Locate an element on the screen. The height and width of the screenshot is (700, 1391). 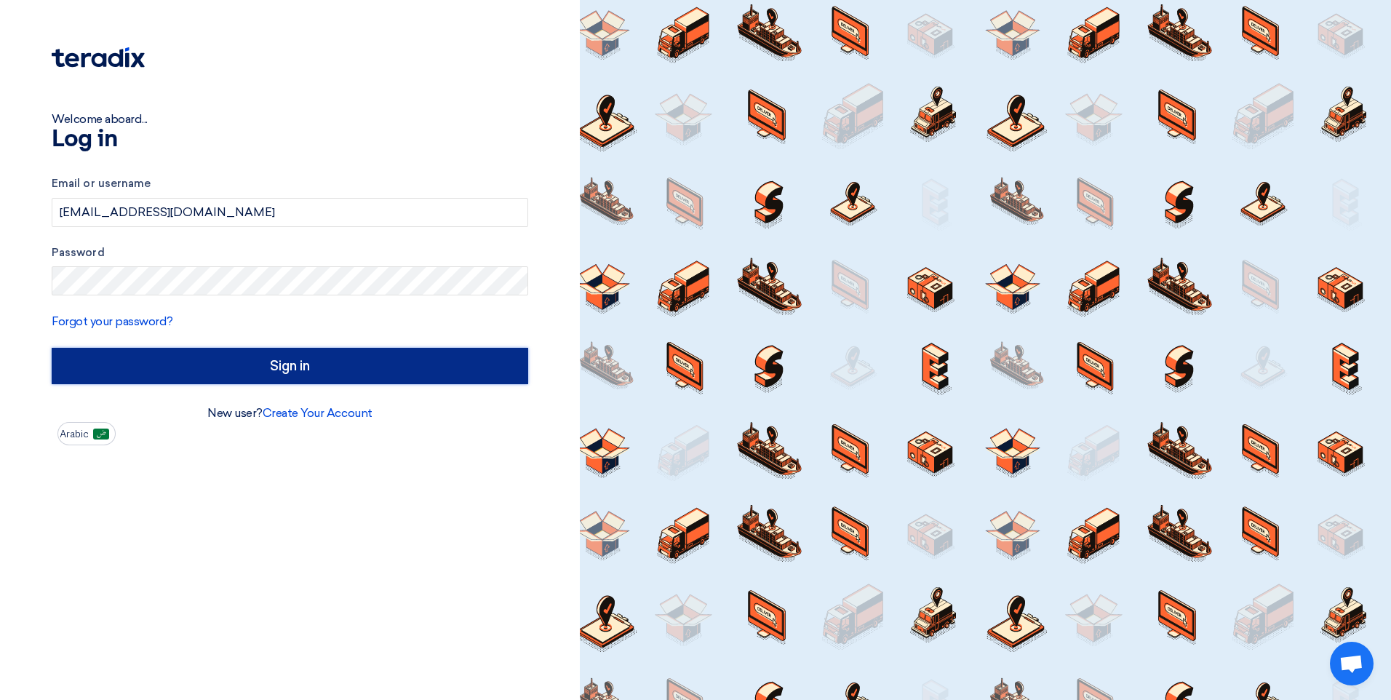
button: Arabic is located at coordinates (87, 434).